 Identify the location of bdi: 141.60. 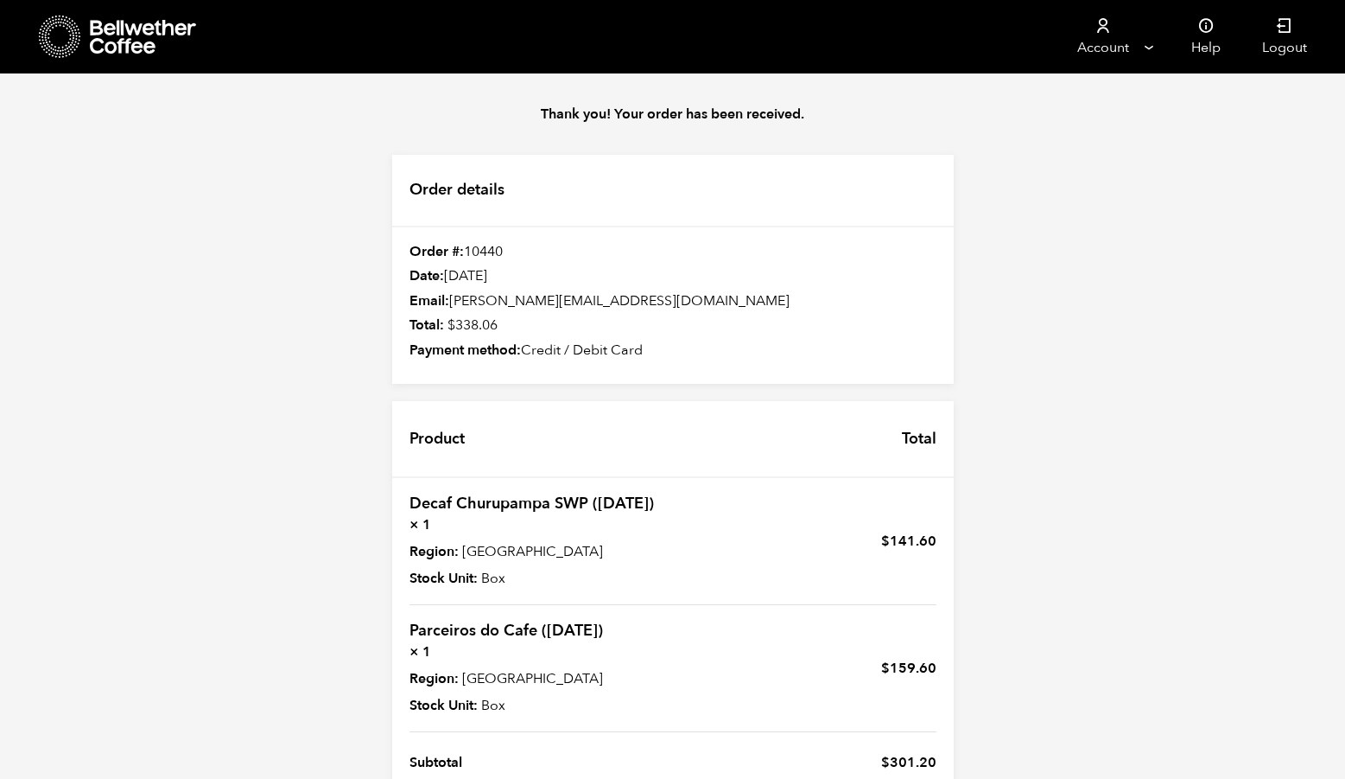
(909, 541).